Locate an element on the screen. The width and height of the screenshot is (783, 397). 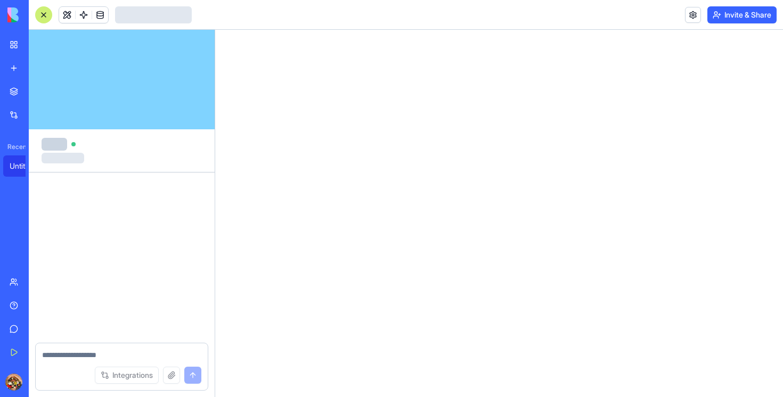
div: Untitled App is located at coordinates (24, 166).